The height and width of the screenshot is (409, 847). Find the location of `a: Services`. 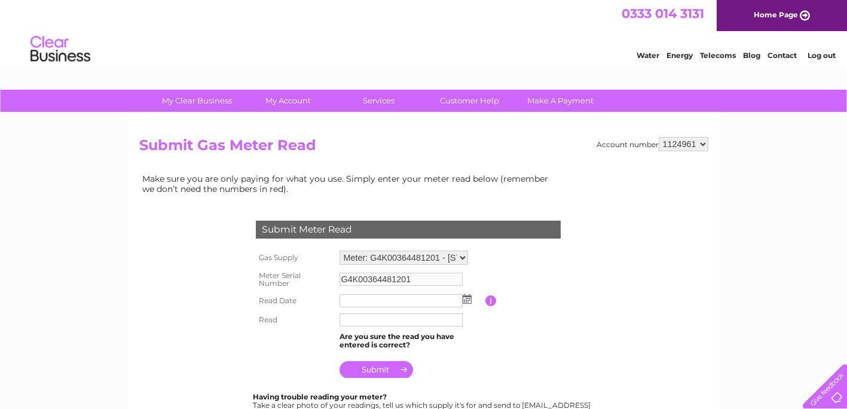

a: Services is located at coordinates (378, 100).